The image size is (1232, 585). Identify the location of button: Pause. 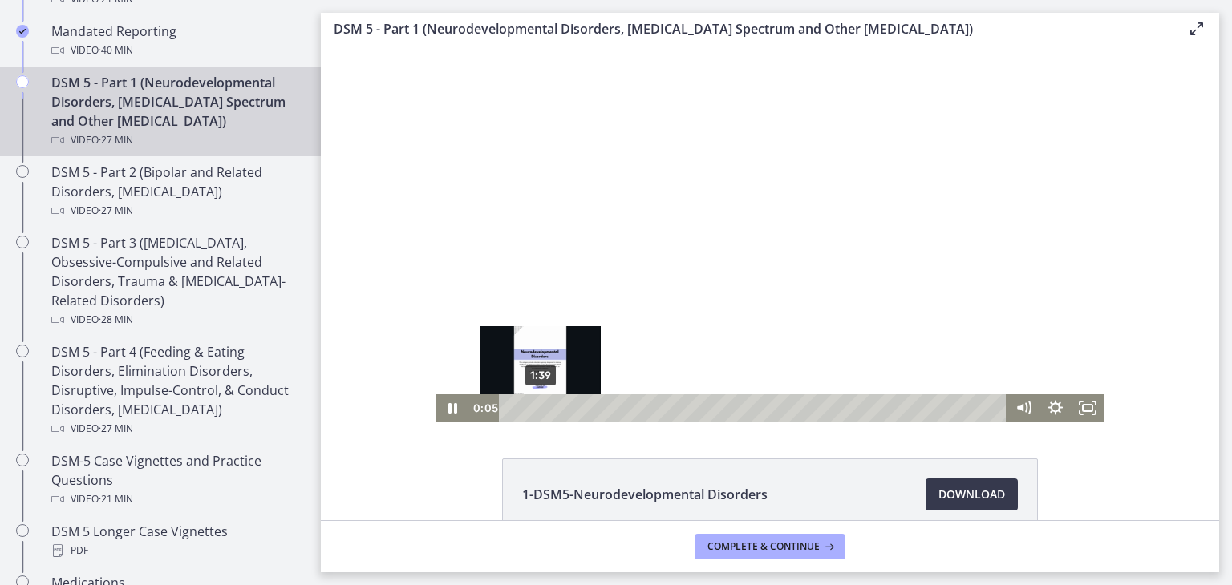
(132, 362).